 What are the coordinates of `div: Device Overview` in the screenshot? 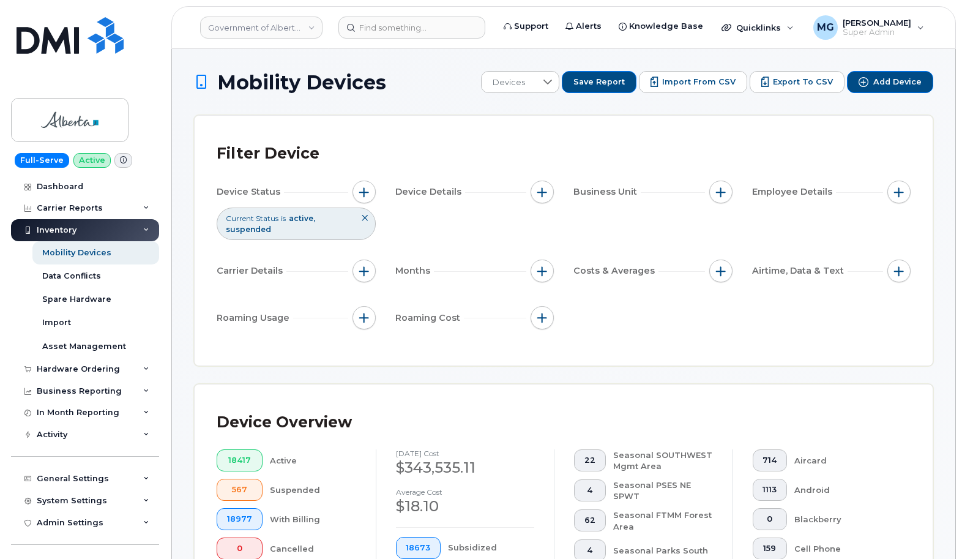 It's located at (284, 422).